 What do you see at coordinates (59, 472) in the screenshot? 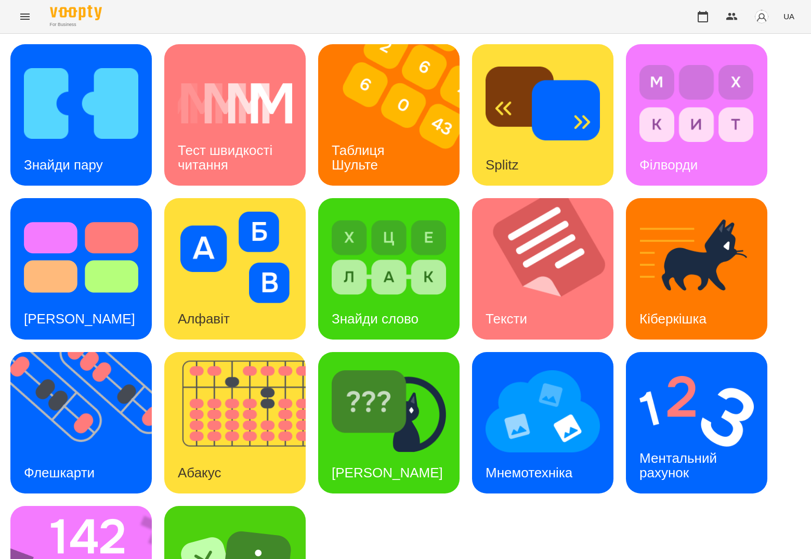
I see `h3: Флешкарти` at bounding box center [59, 472].